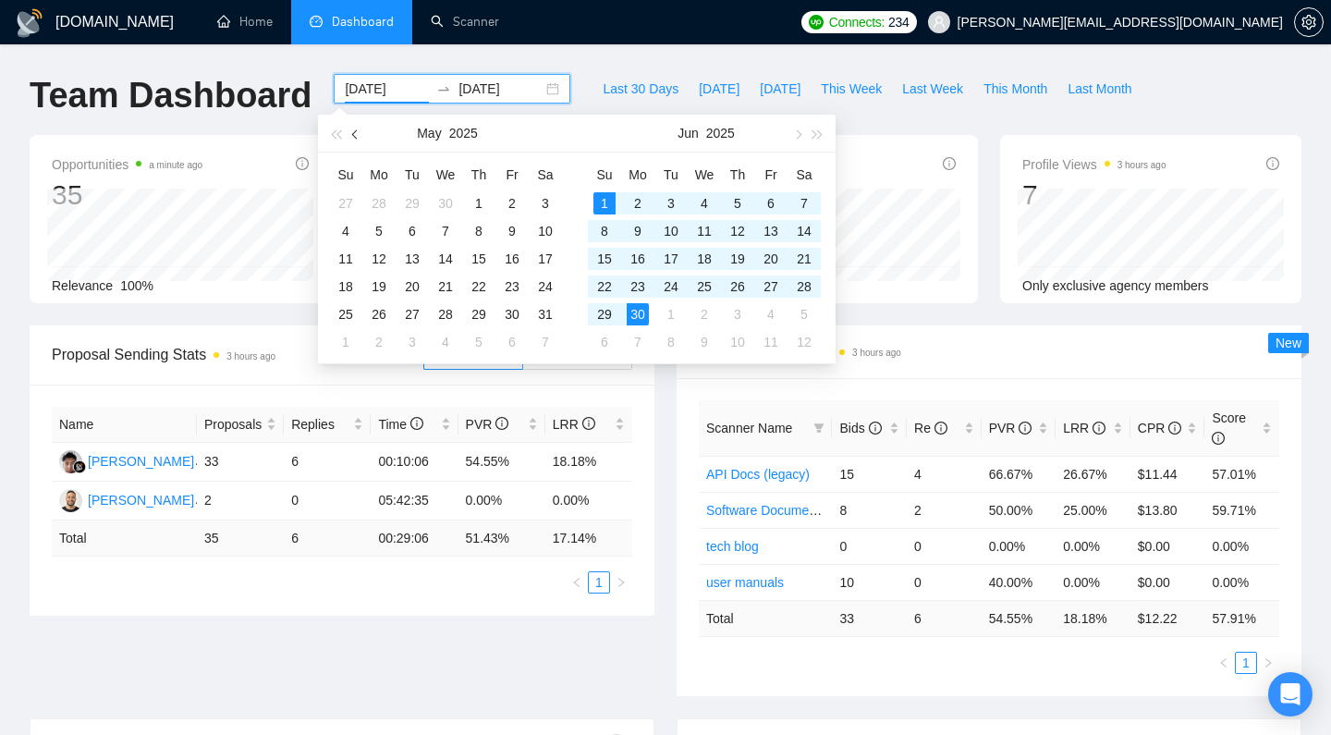 Image resolution: width=1331 pixels, height=735 pixels. Describe the element at coordinates (346, 314) in the screenshot. I see `div: 25` at that location.